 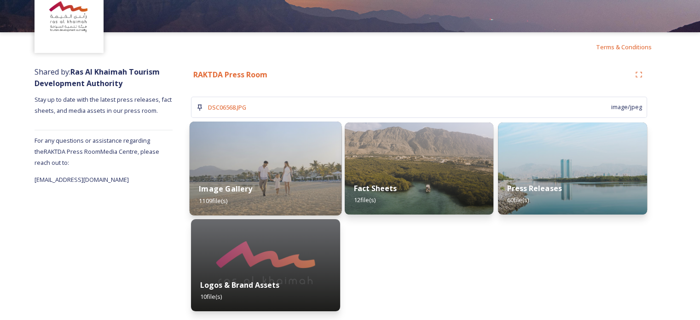 I want to click on strong: RAKTDA Press Room, so click(x=230, y=75).